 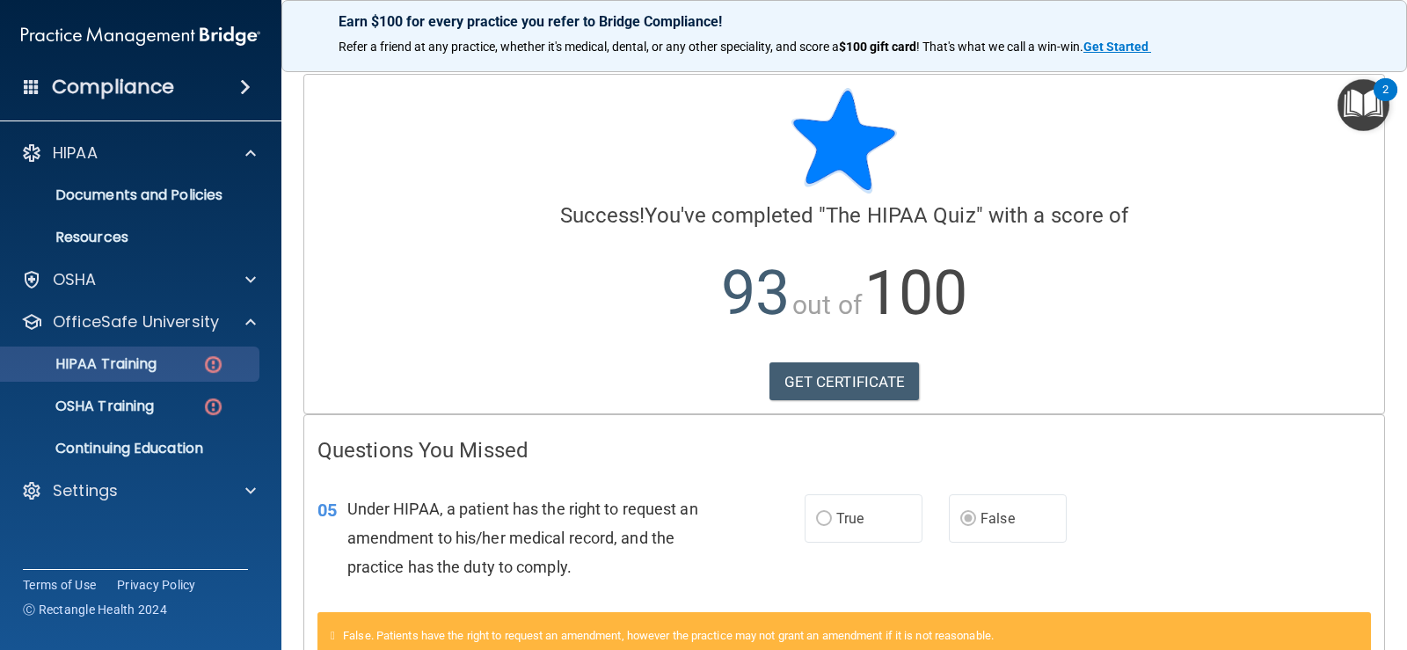 I want to click on a: GET CERTIFICATE, so click(x=844, y=382).